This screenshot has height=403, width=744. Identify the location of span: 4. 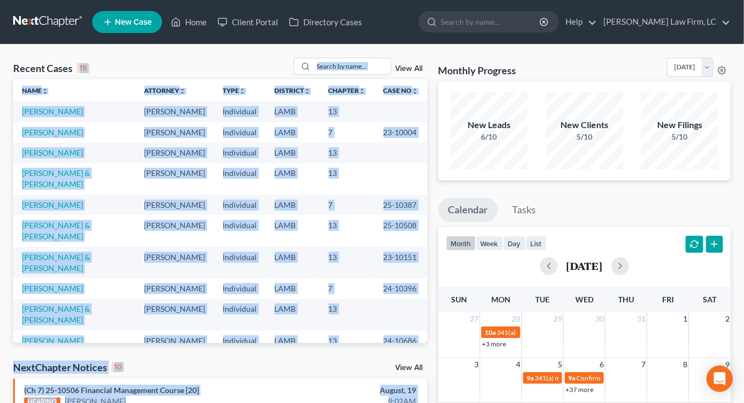
(518, 364).